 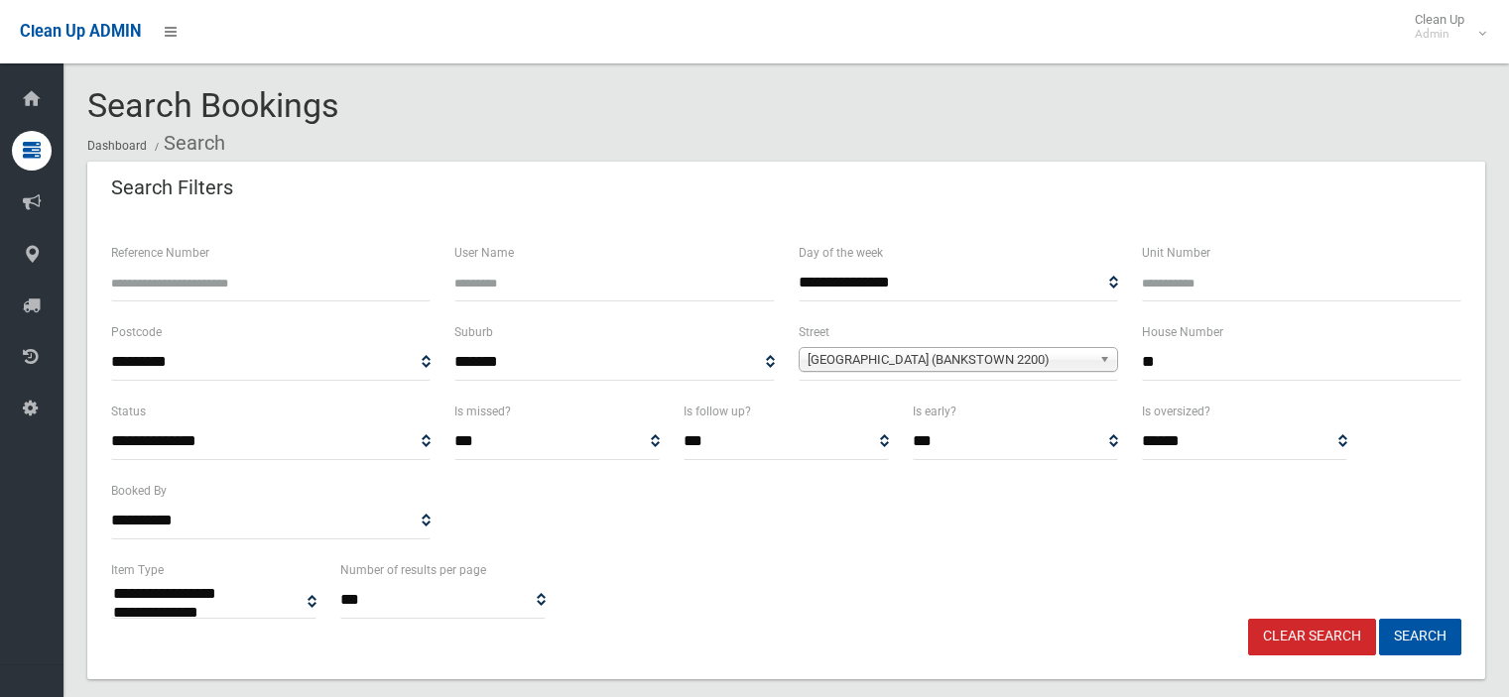 I want to click on li: Search, so click(x=187, y=143).